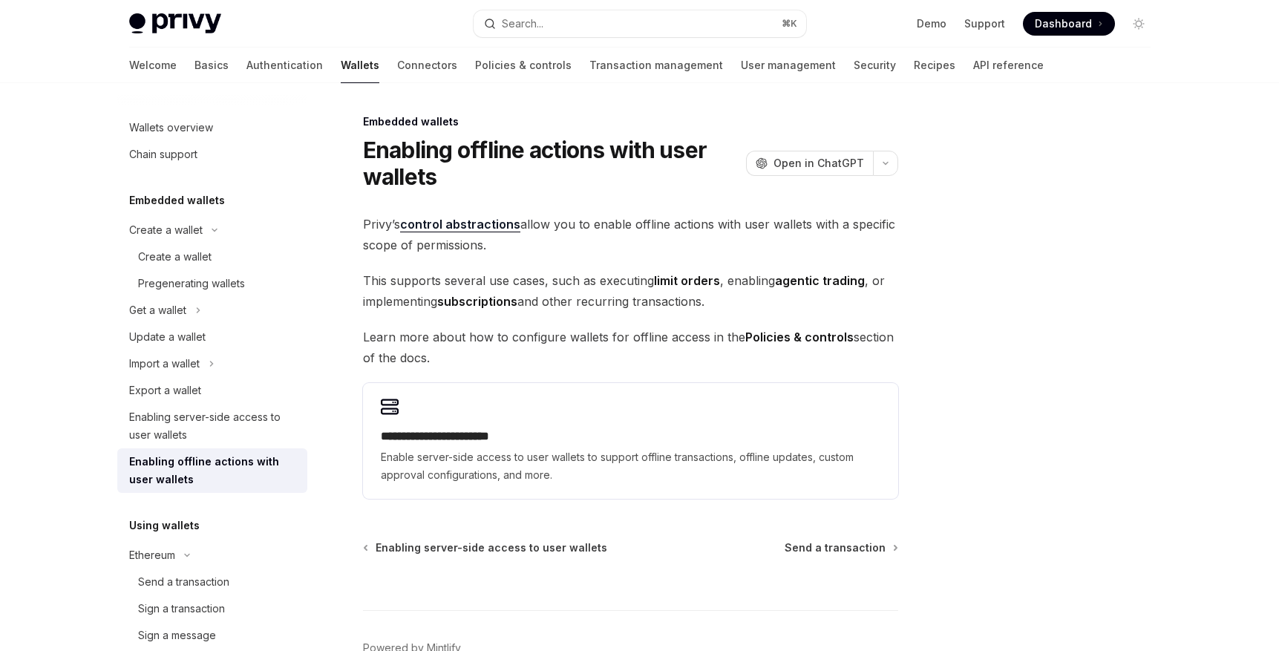 The width and height of the screenshot is (1279, 651). Describe the element at coordinates (212, 337) in the screenshot. I see `a: Update a wallet` at that location.